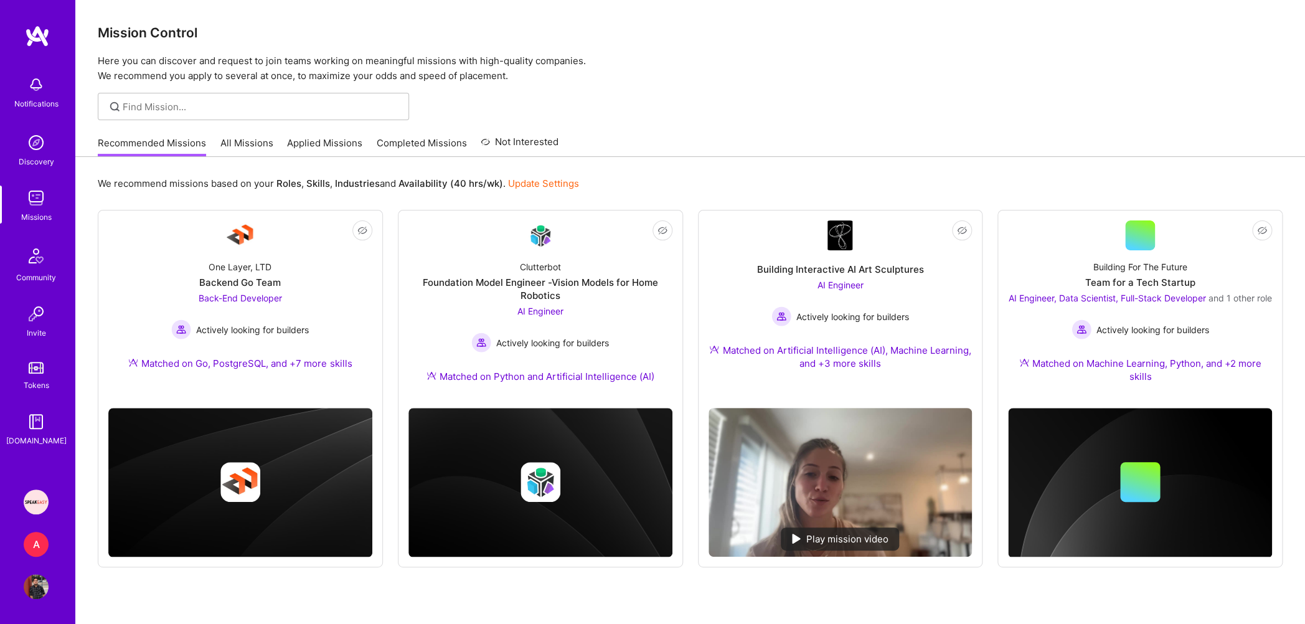 This screenshot has width=1305, height=624. What do you see at coordinates (36, 314) in the screenshot?
I see `img: Invite` at bounding box center [36, 314].